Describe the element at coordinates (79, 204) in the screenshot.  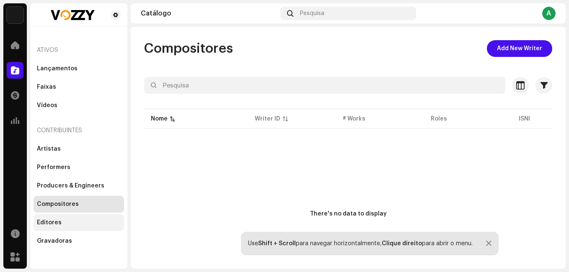
I see `re-m-nav-item: Compositores` at that location.